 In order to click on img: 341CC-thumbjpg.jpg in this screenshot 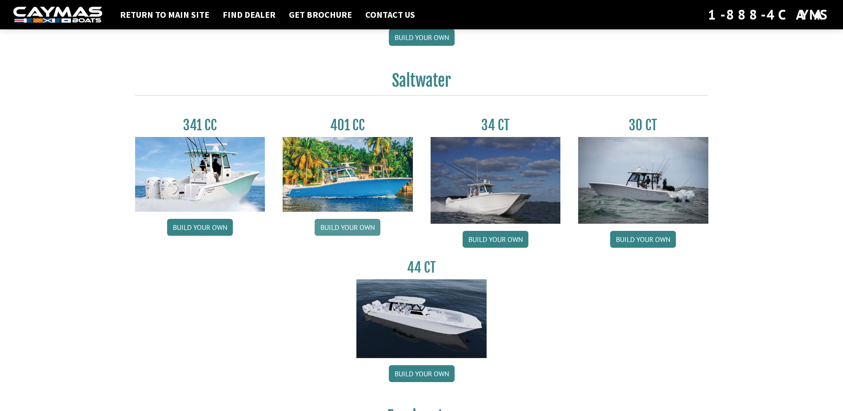, I will do `click(200, 174)`.